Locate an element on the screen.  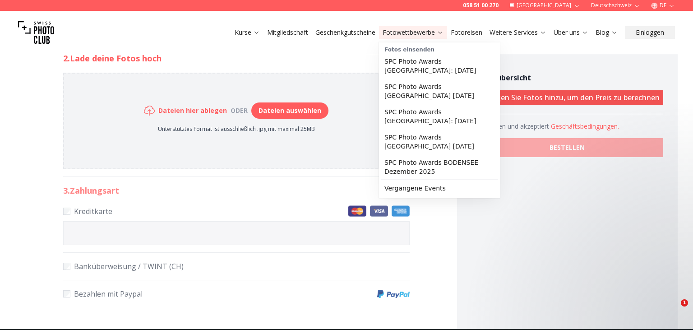
a: Weitere Services is located at coordinates (518, 33).